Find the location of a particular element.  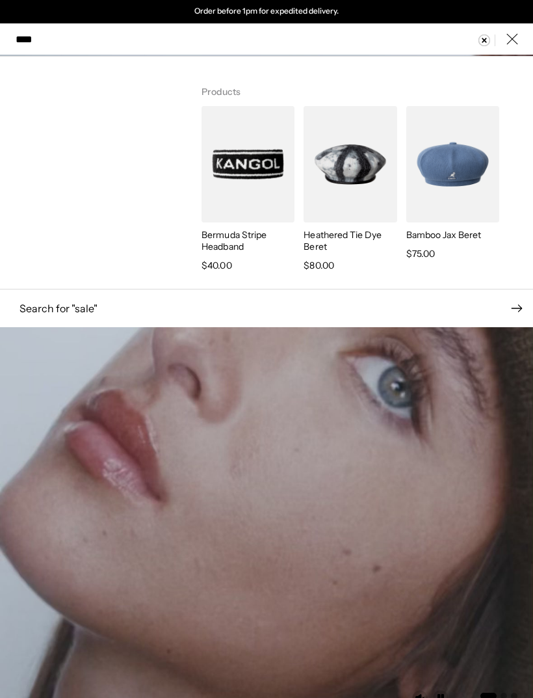

img: Bamboo Jax Beret is located at coordinates (452, 164).